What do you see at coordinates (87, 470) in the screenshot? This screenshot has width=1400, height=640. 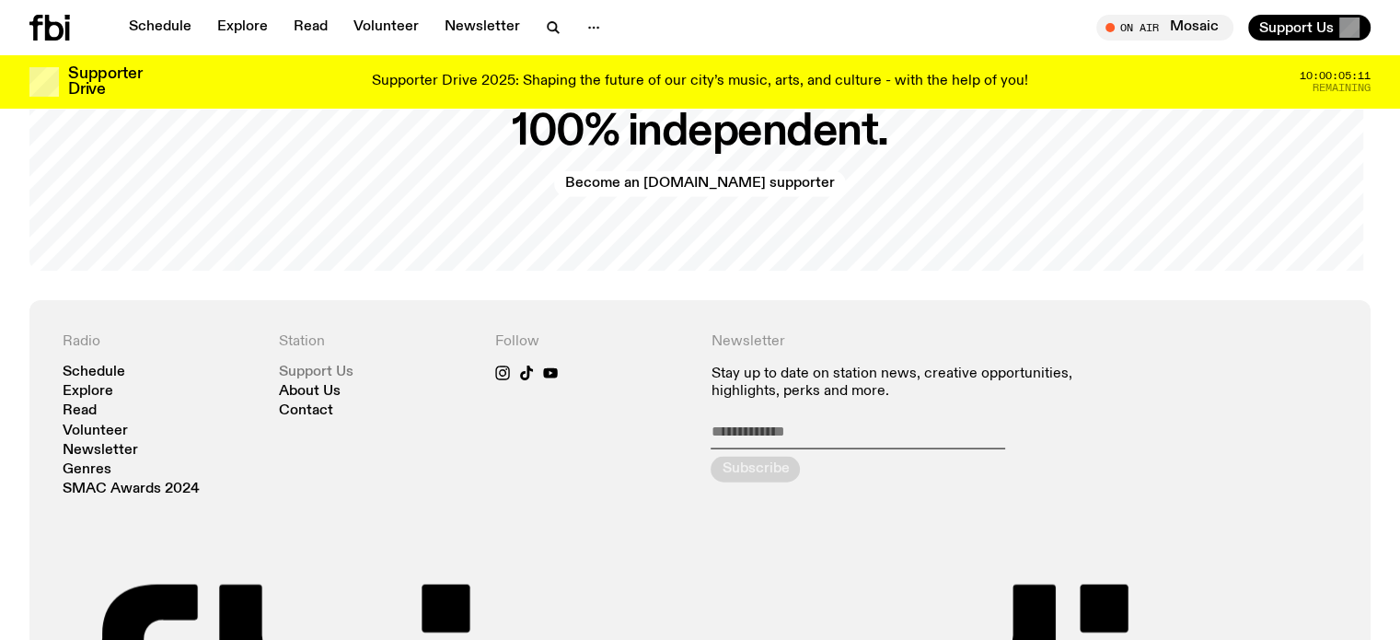 I see `a: Genres` at bounding box center [87, 470].